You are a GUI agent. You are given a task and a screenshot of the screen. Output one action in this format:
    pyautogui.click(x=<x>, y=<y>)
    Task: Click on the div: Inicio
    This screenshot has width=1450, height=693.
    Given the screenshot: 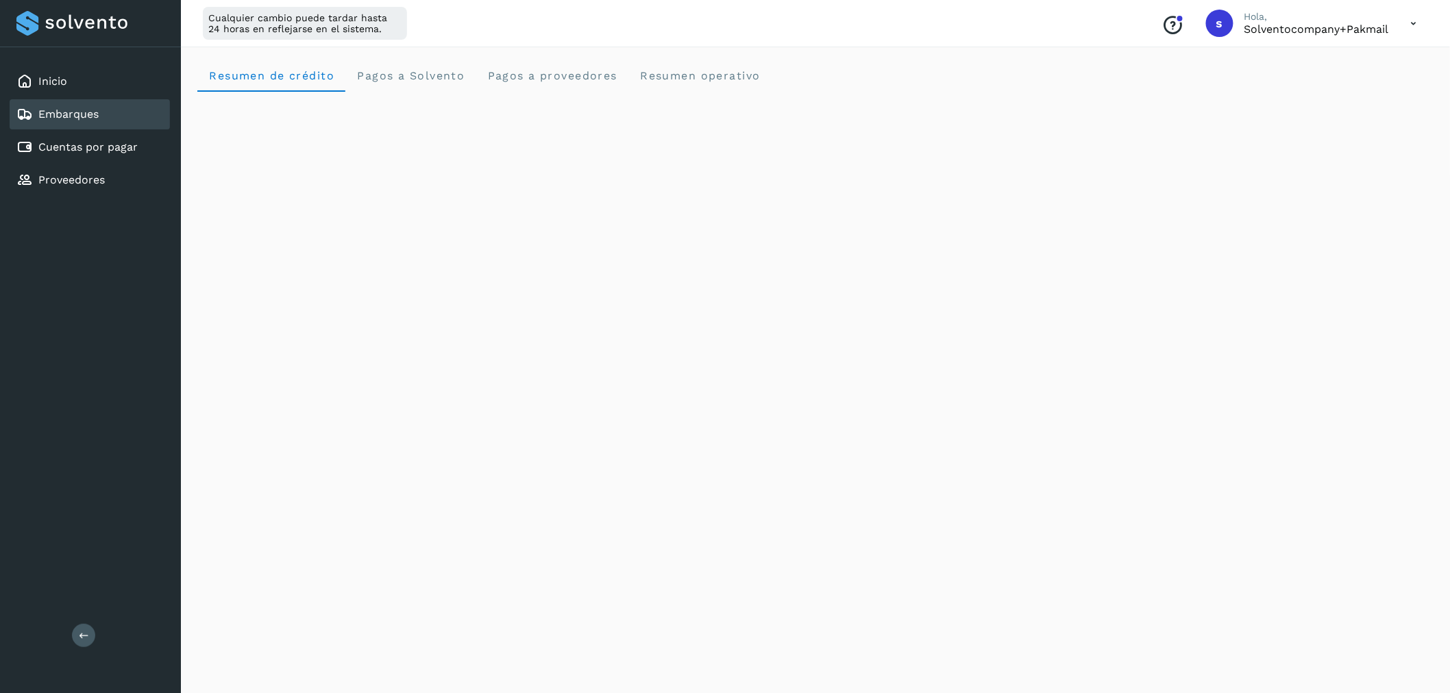 What is the action you would take?
    pyautogui.click(x=90, y=82)
    